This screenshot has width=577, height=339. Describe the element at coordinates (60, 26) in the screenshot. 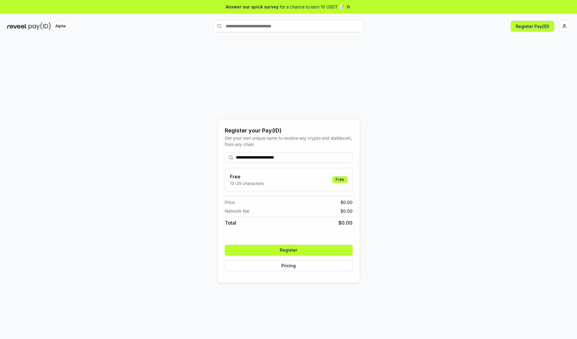

I see `div: Alpha` at that location.